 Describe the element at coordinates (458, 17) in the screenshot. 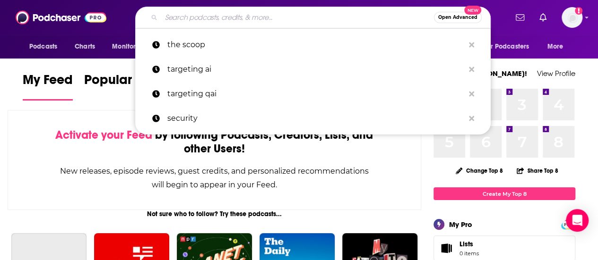

I see `span: Open Advanced` at that location.